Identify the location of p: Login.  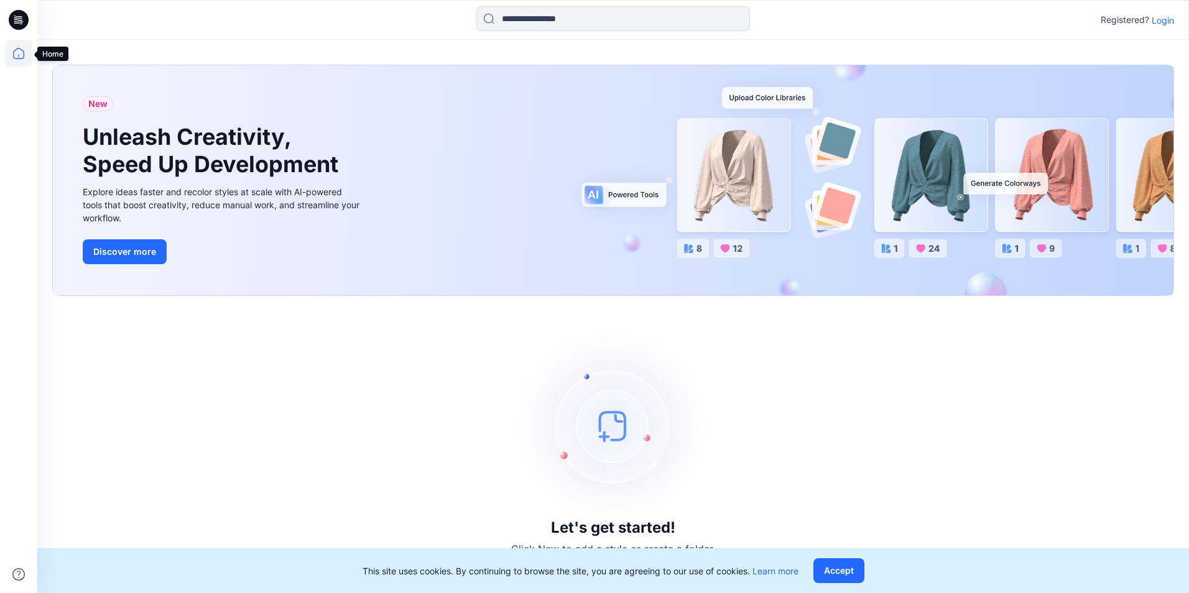
(1163, 20).